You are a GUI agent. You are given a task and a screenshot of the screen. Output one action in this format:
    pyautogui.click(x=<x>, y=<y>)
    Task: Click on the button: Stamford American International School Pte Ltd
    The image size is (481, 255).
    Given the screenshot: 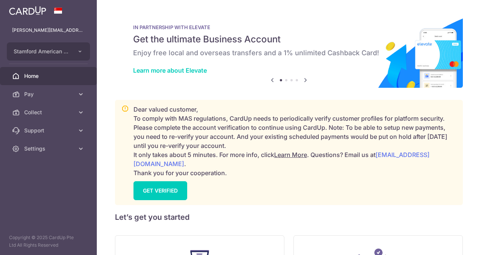 What is the action you would take?
    pyautogui.click(x=48, y=51)
    